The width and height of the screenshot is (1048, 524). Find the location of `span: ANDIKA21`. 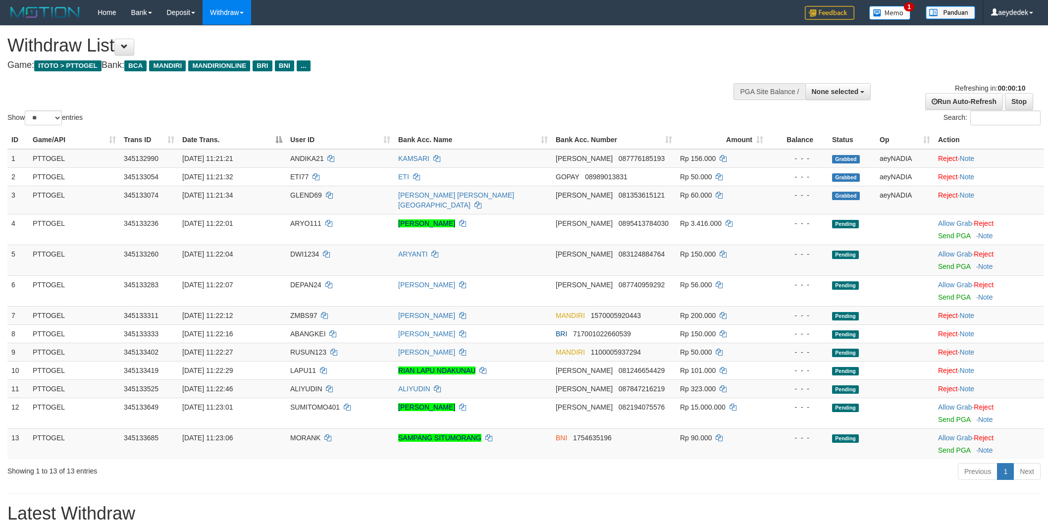

span: ANDIKA21 is located at coordinates (307, 159).